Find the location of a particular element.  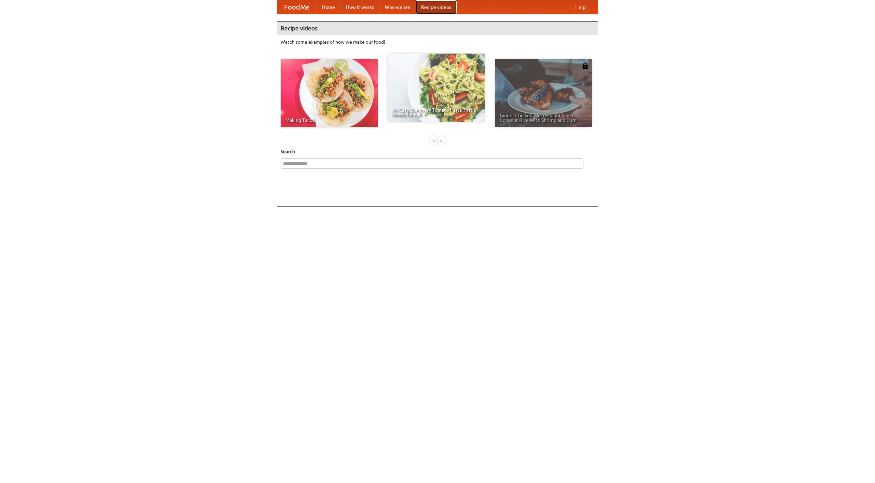

a: Who we are is located at coordinates (397, 7).